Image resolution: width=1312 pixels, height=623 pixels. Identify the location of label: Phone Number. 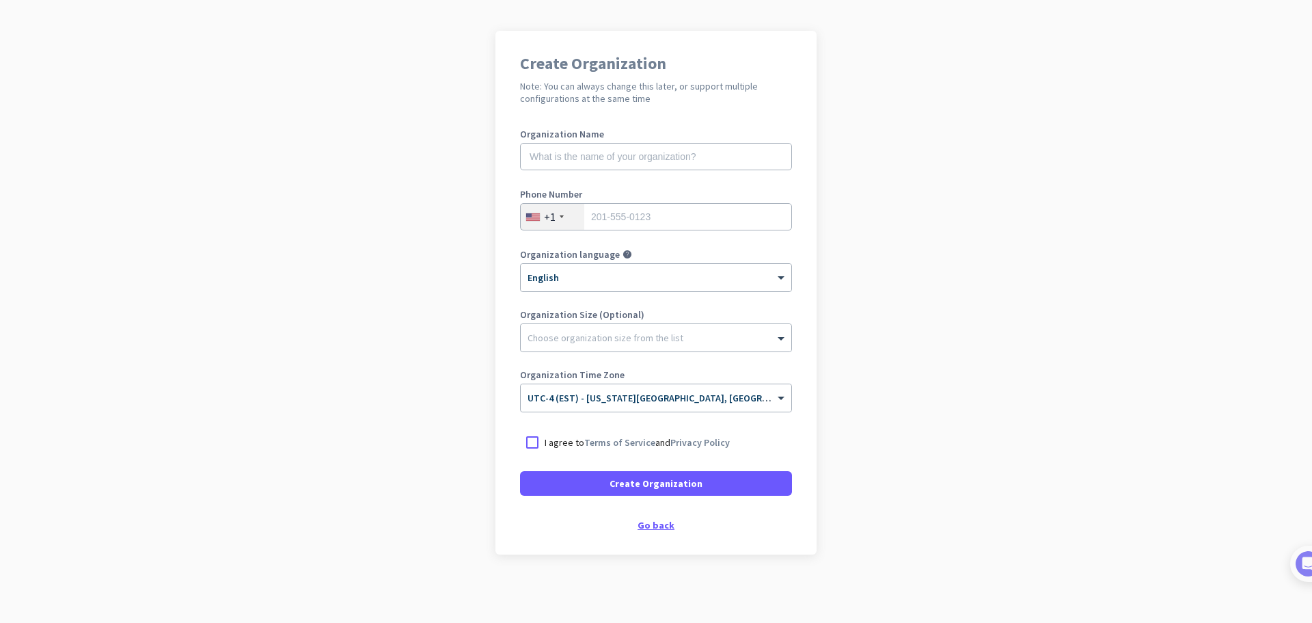
(656, 194).